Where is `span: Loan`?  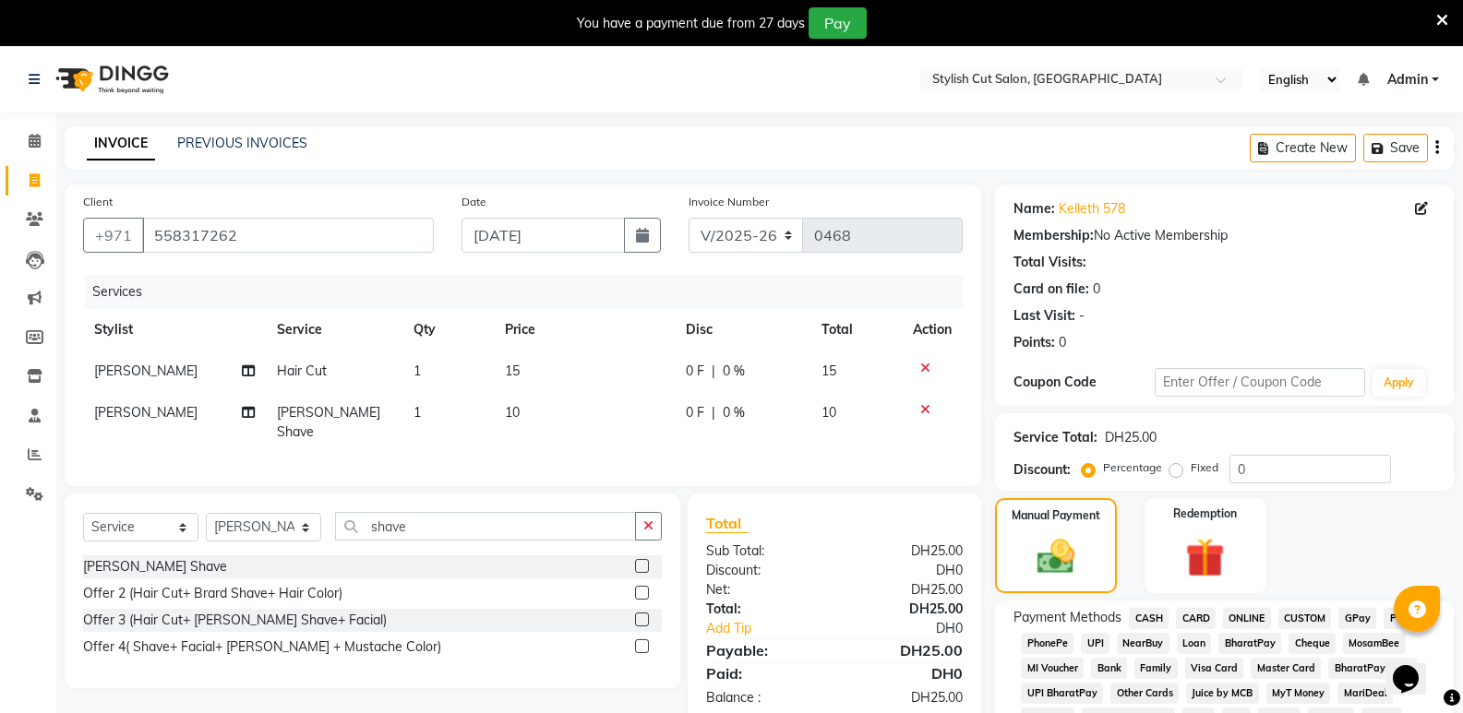
span: Loan is located at coordinates (1194, 643).